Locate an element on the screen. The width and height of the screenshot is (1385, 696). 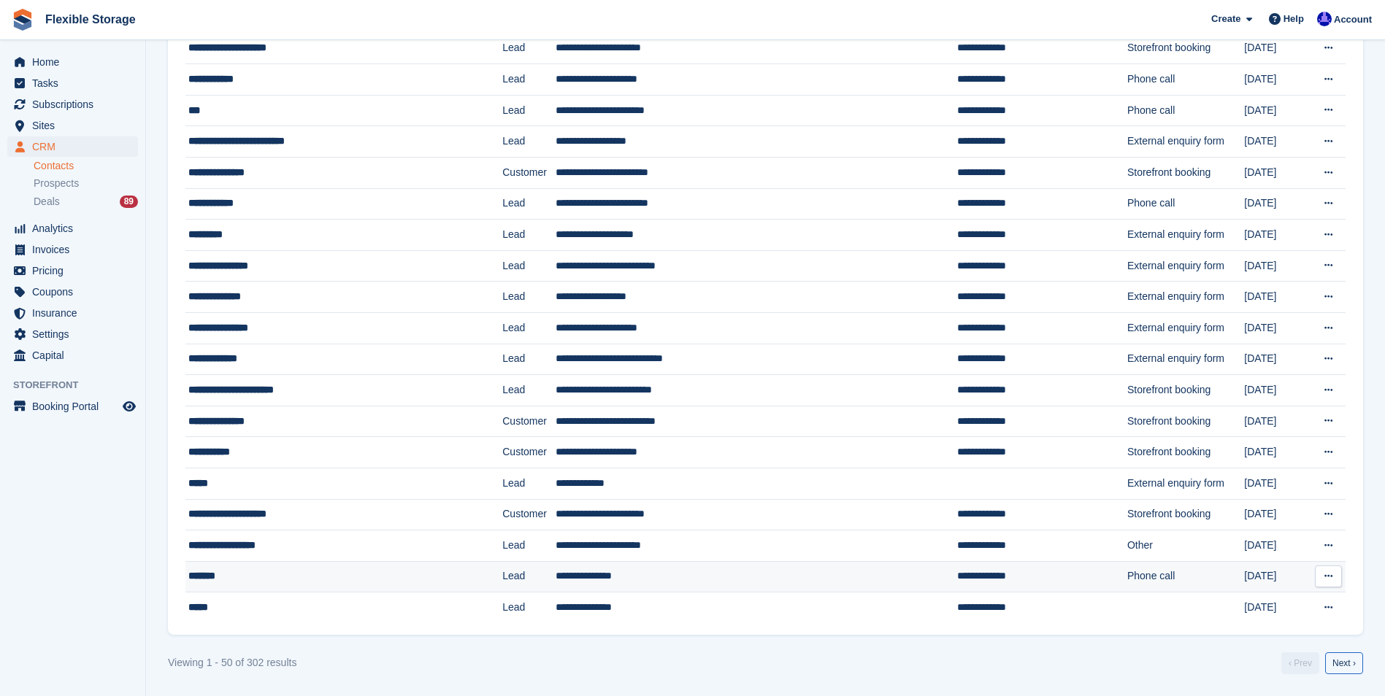
span: Invoices is located at coordinates (76, 250).